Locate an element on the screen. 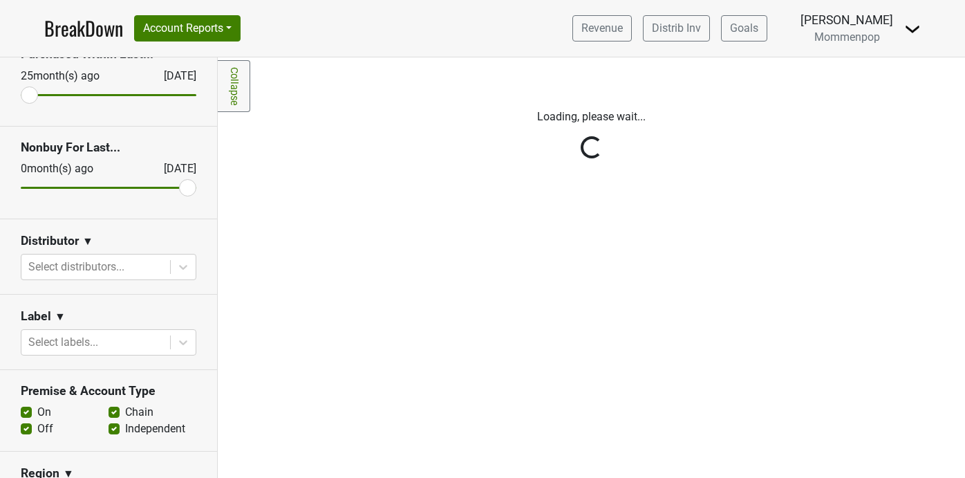  p: Loading, please wait... is located at coordinates (591, 117).